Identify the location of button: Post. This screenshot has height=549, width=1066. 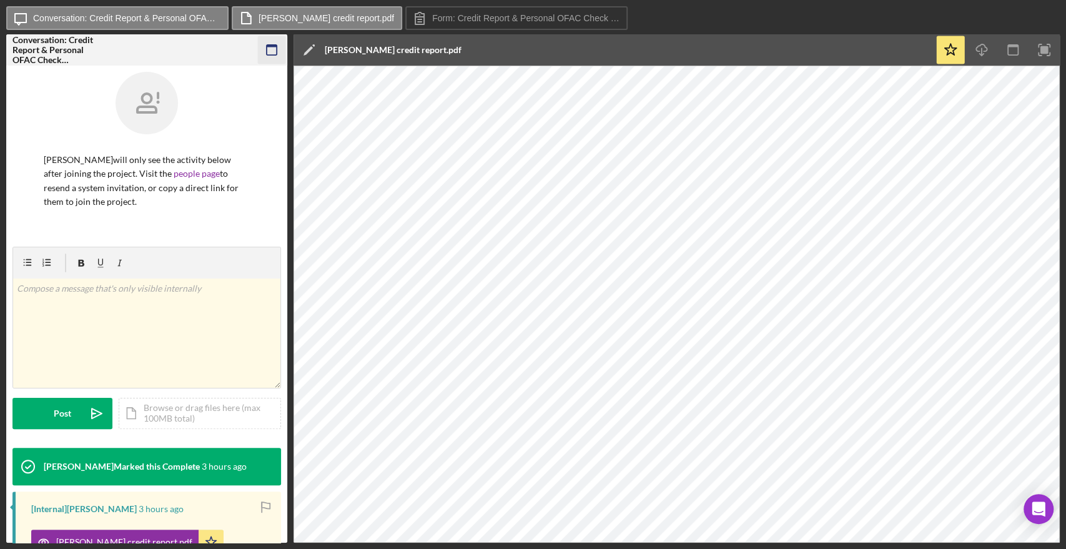
(62, 414).